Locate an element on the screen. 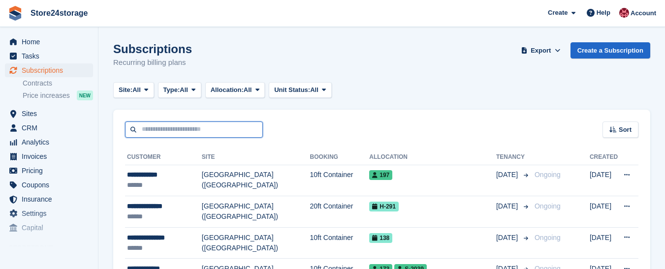 The width and height of the screenshot is (665, 269). th: Created is located at coordinates (604, 158).